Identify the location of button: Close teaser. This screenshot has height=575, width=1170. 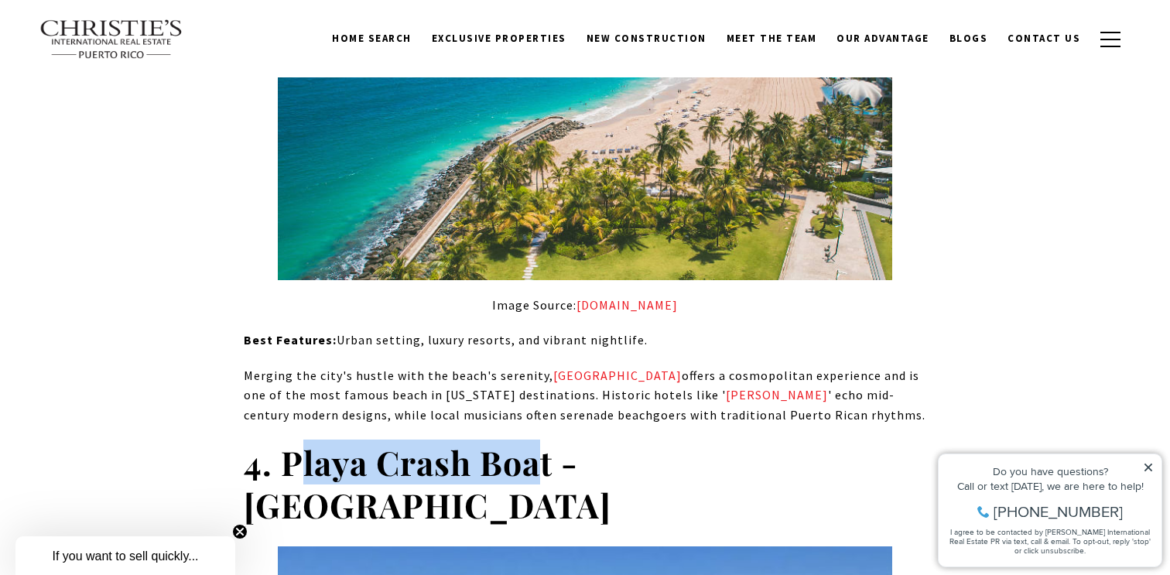
(240, 531).